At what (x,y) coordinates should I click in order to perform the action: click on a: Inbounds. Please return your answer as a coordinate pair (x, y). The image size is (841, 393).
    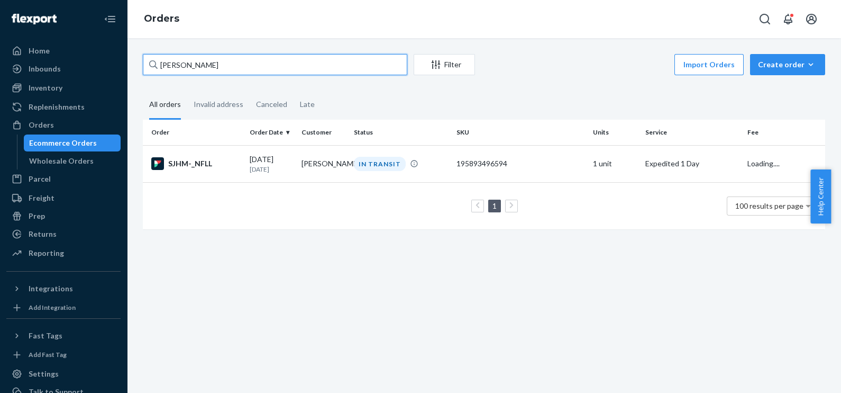
    Looking at the image, I should click on (63, 69).